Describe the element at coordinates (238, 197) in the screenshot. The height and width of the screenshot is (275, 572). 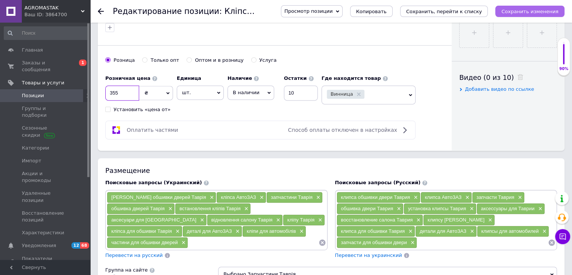
I see `span: кліпса АвтоЗАЗ` at that location.